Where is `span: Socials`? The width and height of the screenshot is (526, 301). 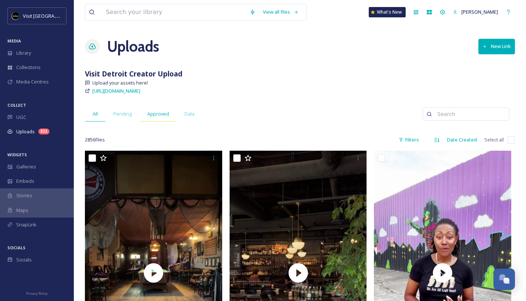
span: Socials is located at coordinates (24, 259).